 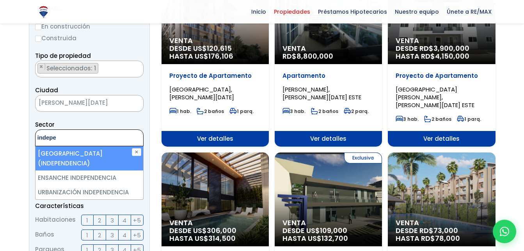 What do you see at coordinates (417, 12) in the screenshot?
I see `span: Nuestro equipo` at bounding box center [417, 12].